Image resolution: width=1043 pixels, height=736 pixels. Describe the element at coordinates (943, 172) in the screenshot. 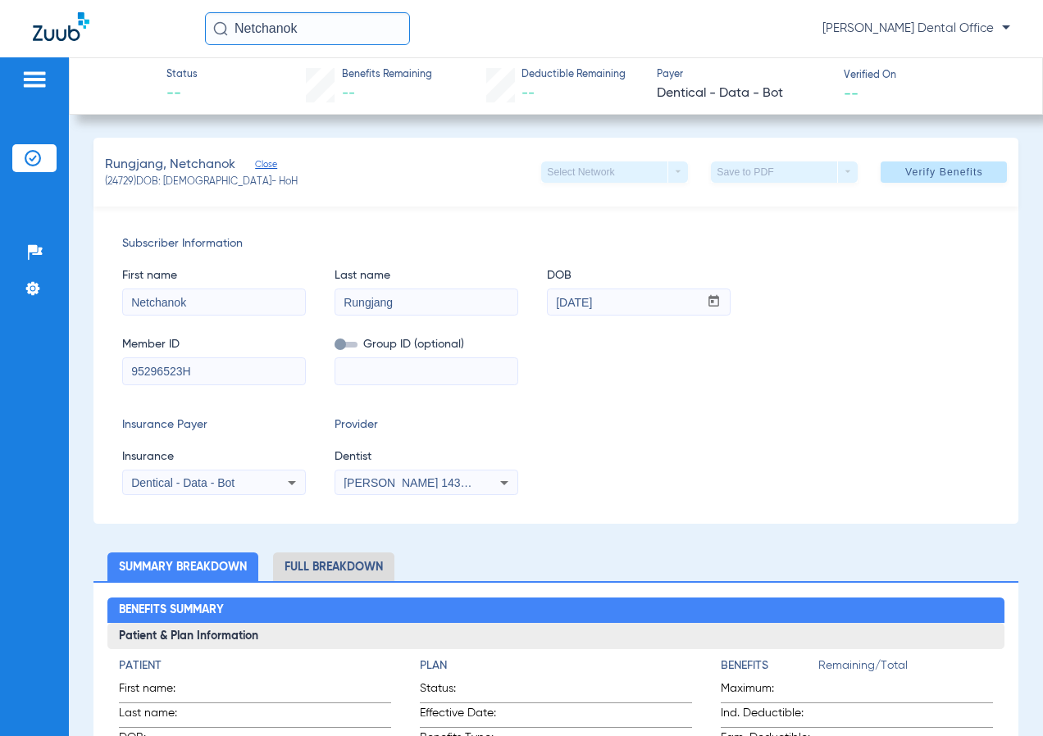

I see `span: Verify Benefits` at that location.